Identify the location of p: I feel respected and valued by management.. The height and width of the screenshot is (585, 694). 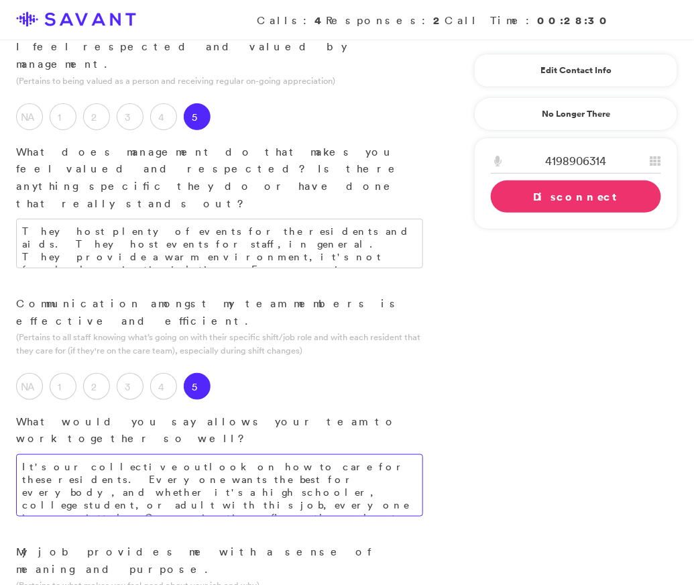
(219, 55).